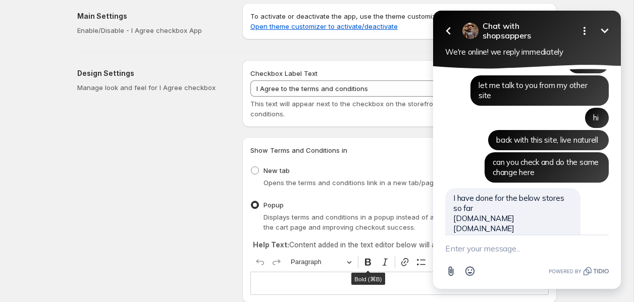 This screenshot has width=634, height=302. What do you see at coordinates (152, 16) in the screenshot?
I see `h2: Main Settings` at bounding box center [152, 16].